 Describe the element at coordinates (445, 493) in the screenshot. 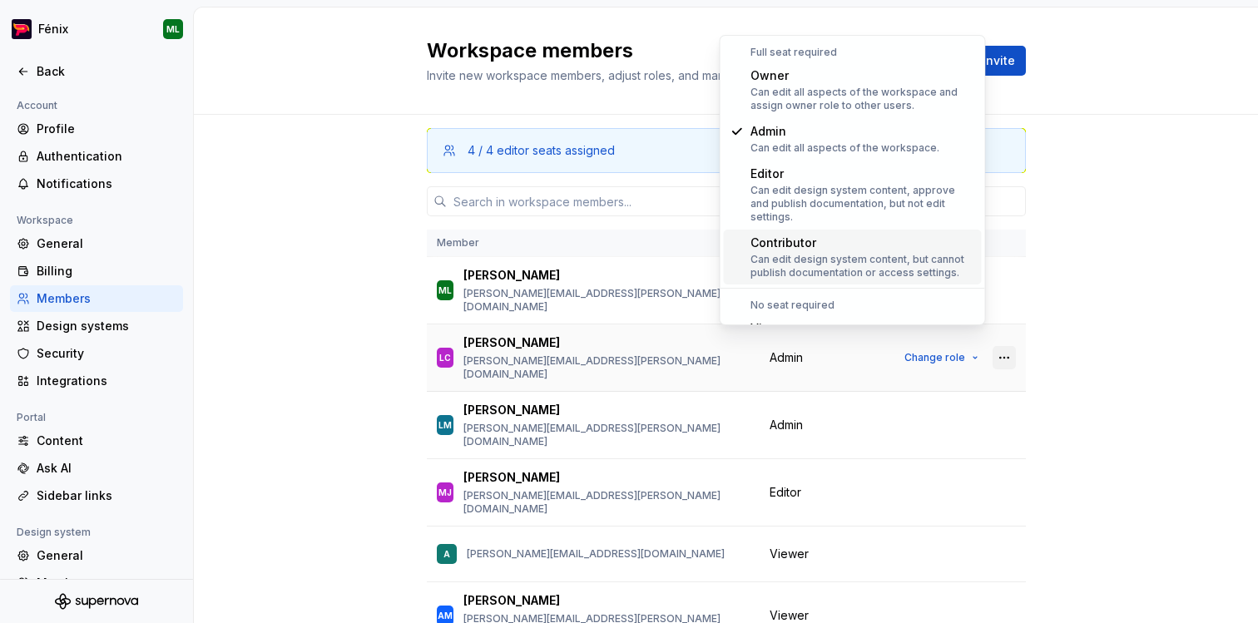

I see `div: MJ` at that location.